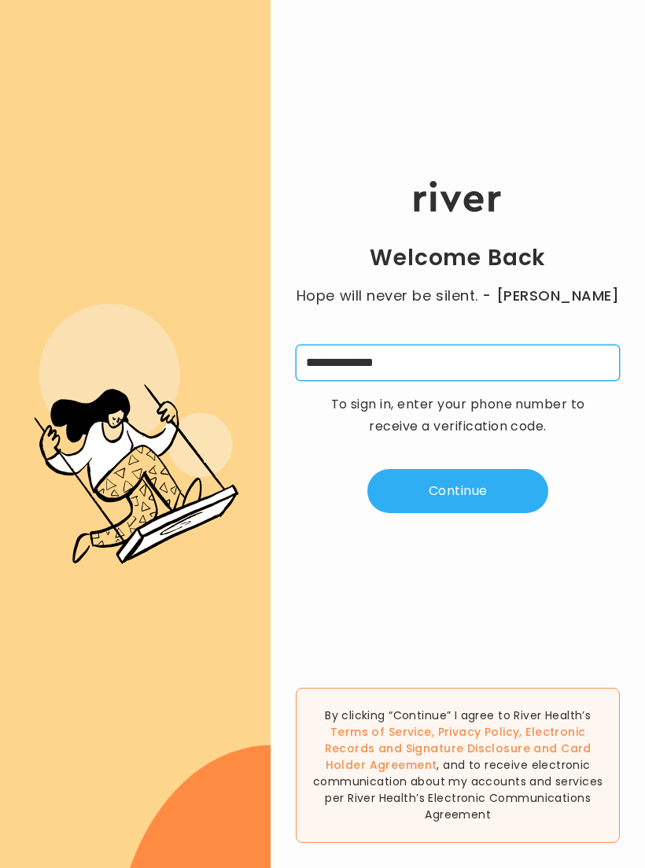 This screenshot has width=645, height=868. I want to click on button: Continue, so click(458, 491).